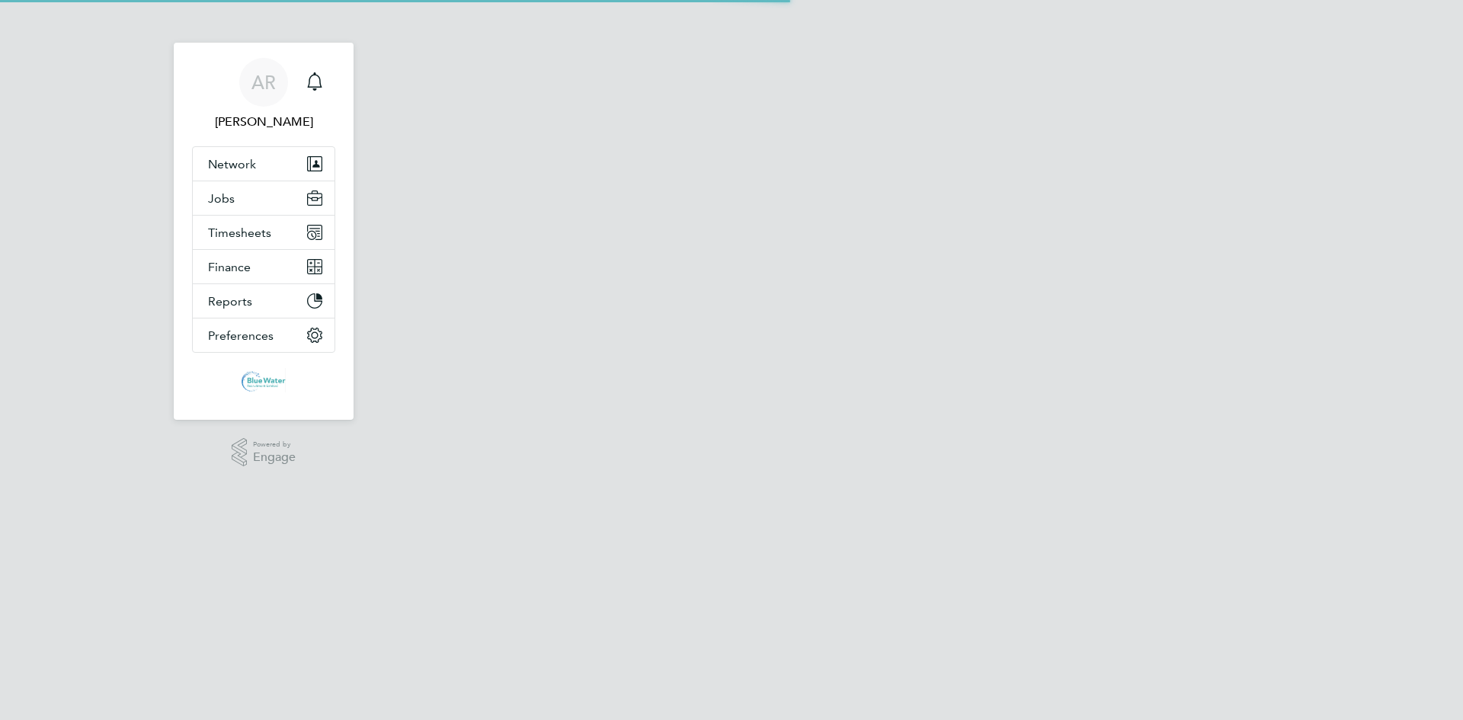  What do you see at coordinates (264, 164) in the screenshot?
I see `button: Network` at bounding box center [264, 164].